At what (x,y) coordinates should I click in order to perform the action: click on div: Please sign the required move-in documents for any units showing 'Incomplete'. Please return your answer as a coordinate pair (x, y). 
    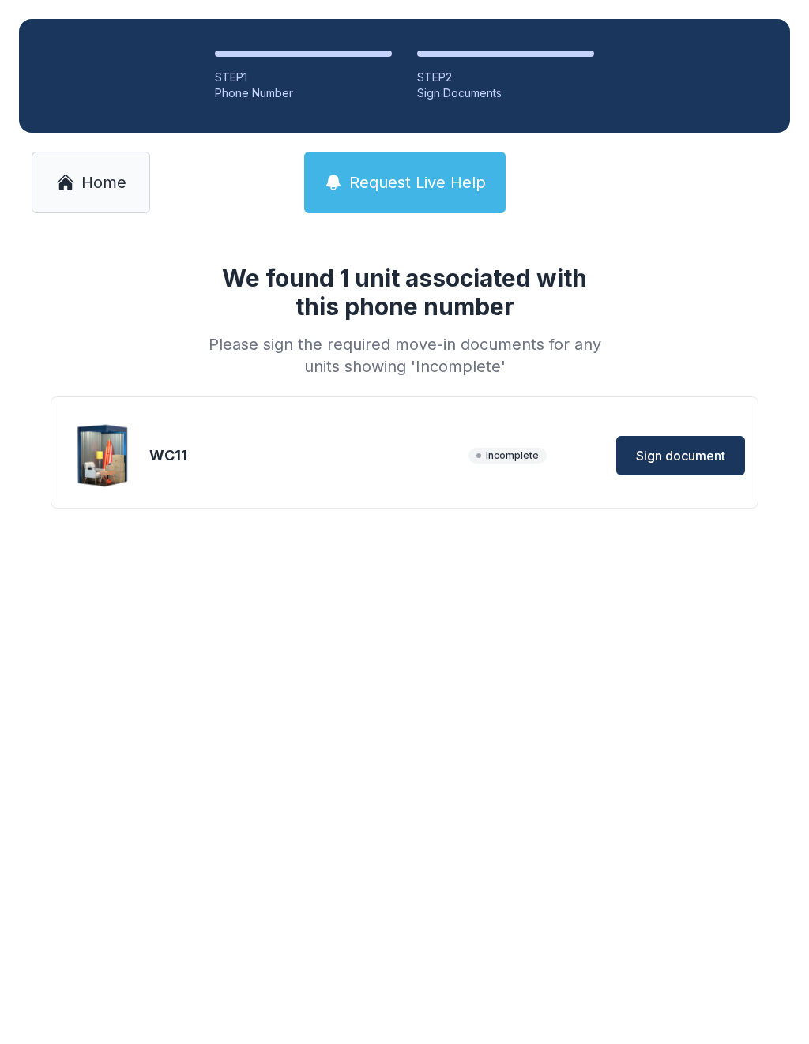
    Looking at the image, I should click on (404, 355).